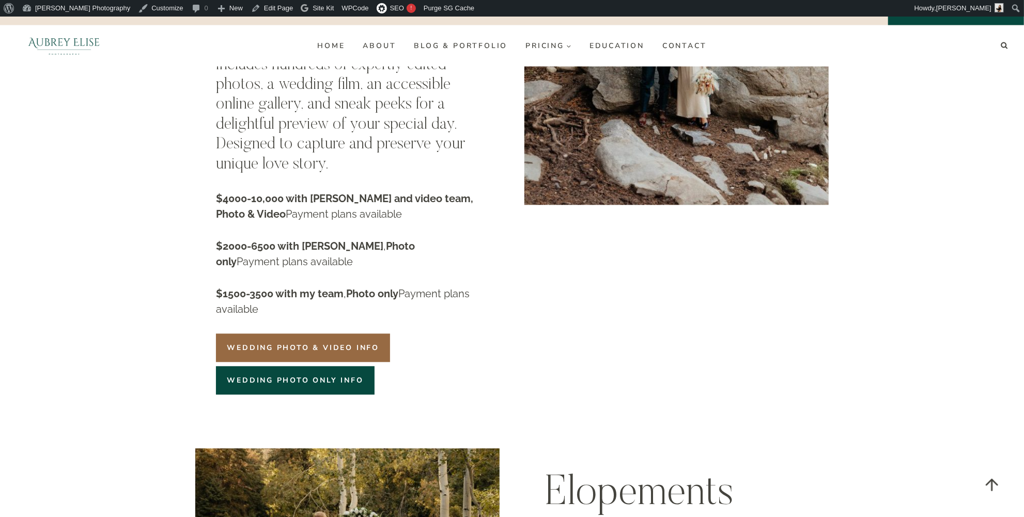 This screenshot has height=517, width=1024. Describe the element at coordinates (303, 347) in the screenshot. I see `a: Wedding Photo & Video info` at that location.